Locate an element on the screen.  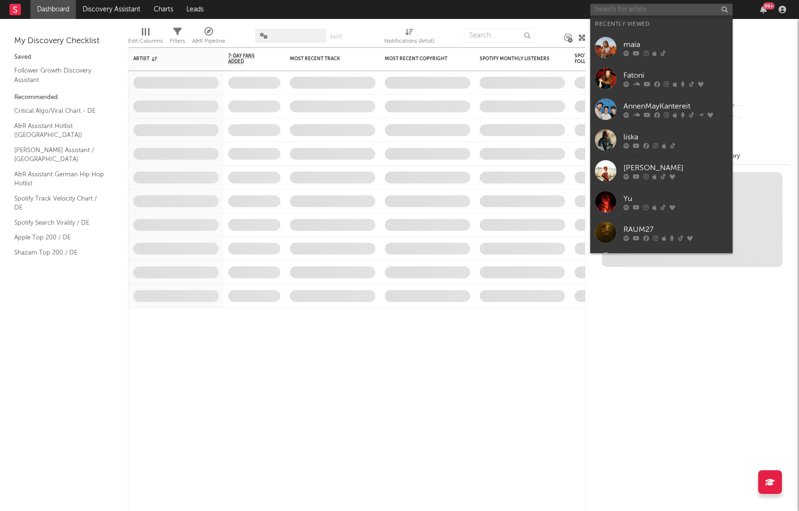
a: Apple Top 200 / DE is located at coordinates (59, 238).